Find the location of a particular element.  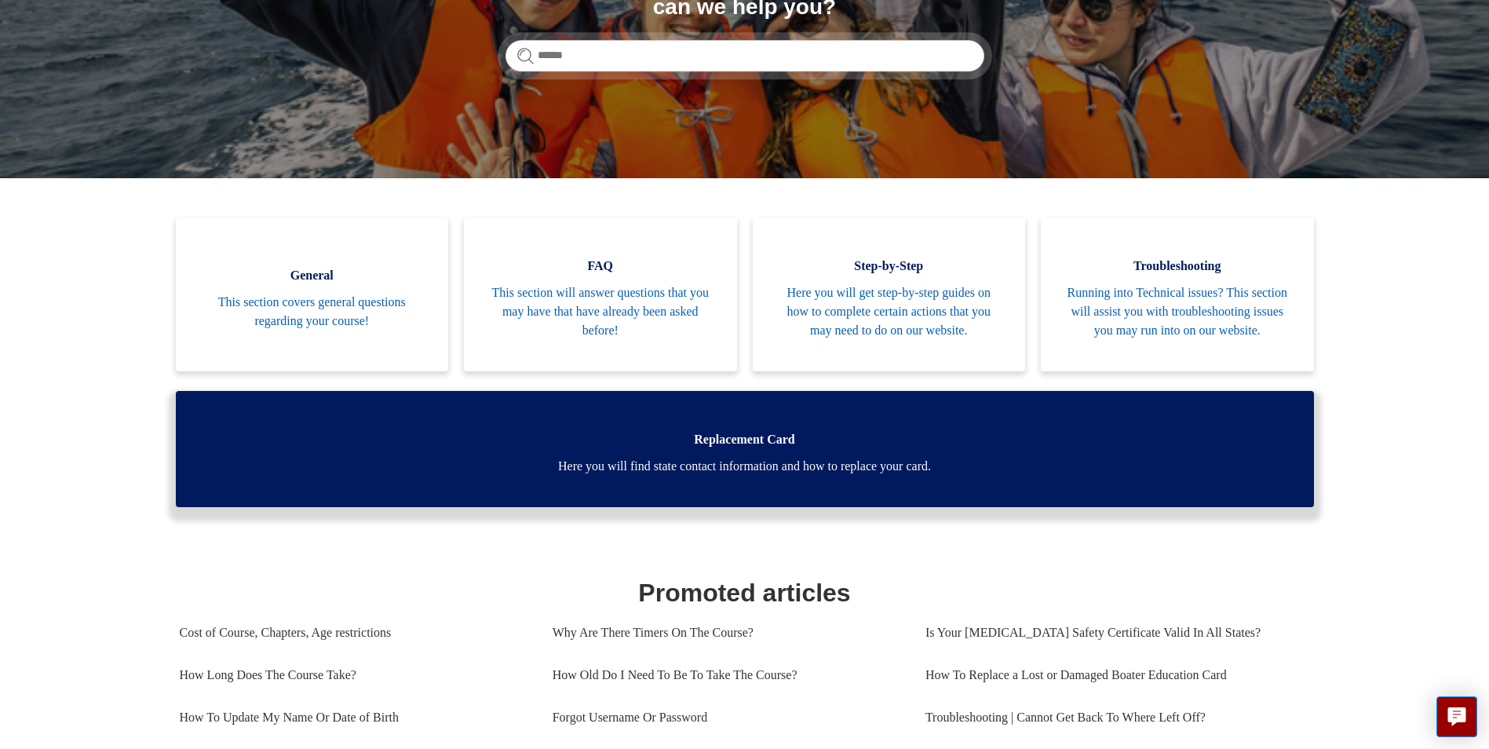

div: Live chat is located at coordinates (1457, 717).